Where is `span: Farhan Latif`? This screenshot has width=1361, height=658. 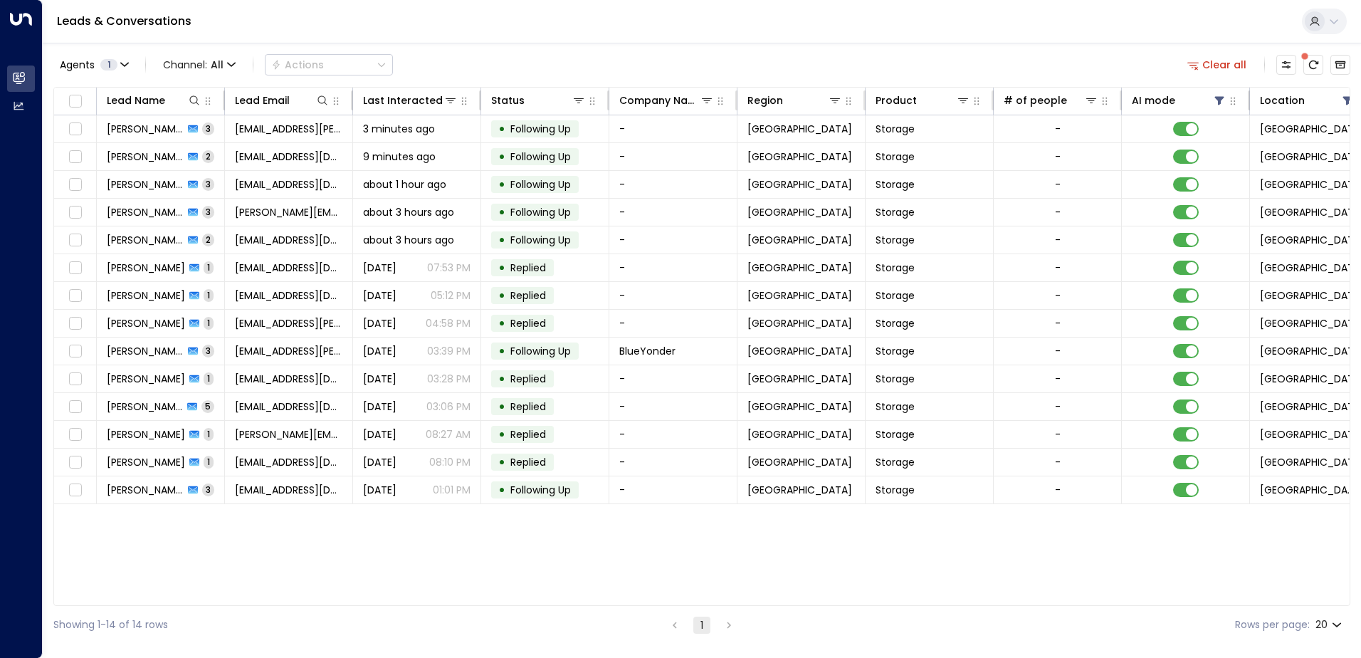
span: Farhan Latif is located at coordinates (146, 379).